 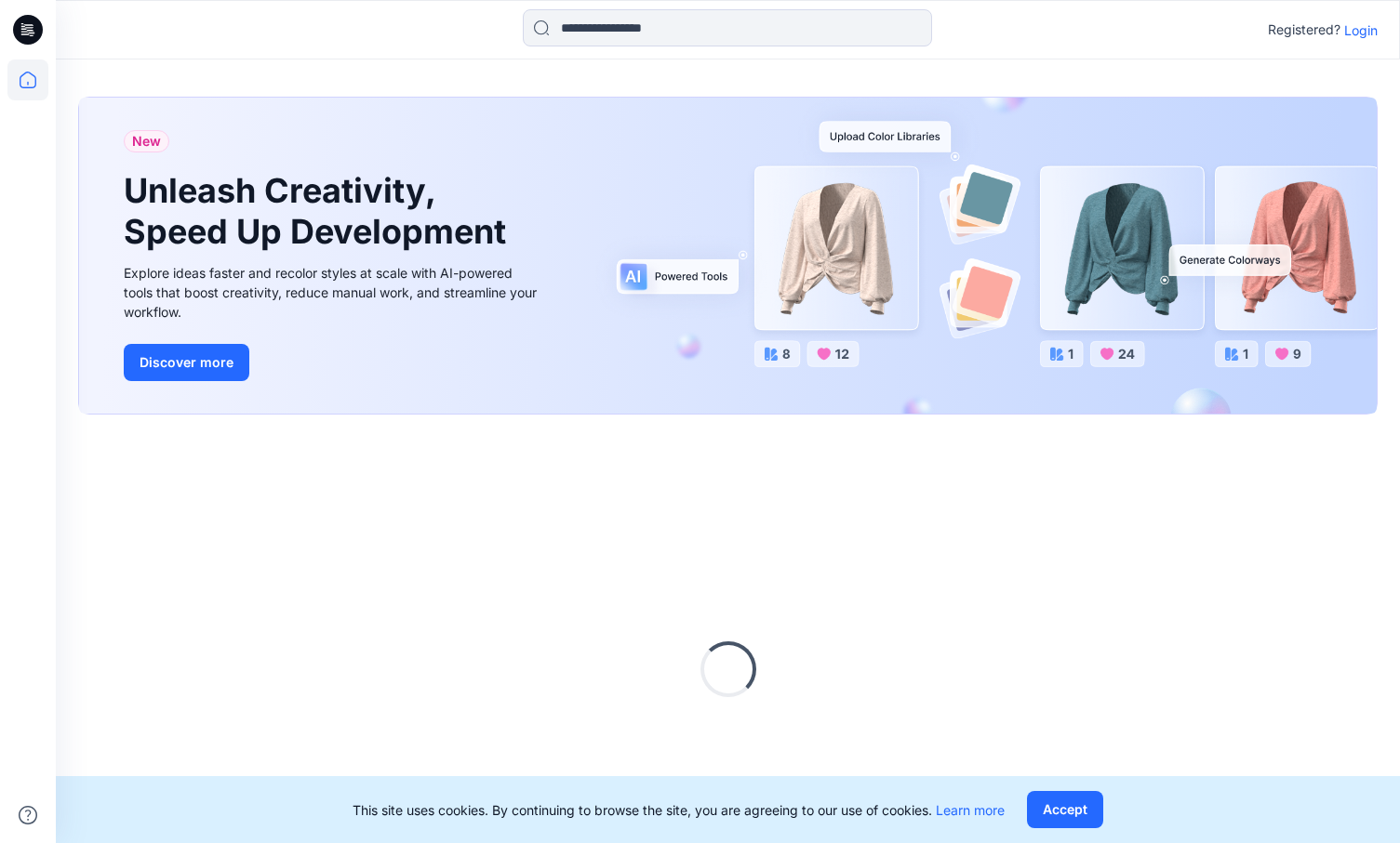 What do you see at coordinates (186, 363) in the screenshot?
I see `button: Discover more` at bounding box center [186, 363].